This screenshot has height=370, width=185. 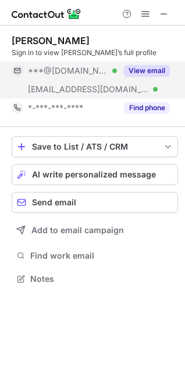 What do you see at coordinates (77, 230) in the screenshot?
I see `span: Add to email campaign` at bounding box center [77, 230].